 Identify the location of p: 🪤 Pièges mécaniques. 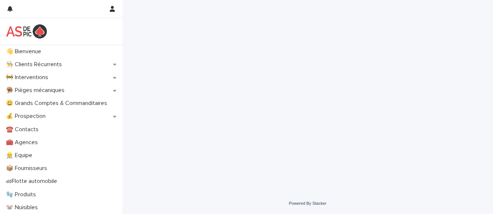
(37, 90).